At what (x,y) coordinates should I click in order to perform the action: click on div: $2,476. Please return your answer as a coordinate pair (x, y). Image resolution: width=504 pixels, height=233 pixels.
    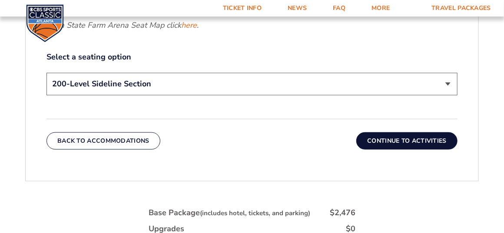
    Looking at the image, I should click on (343, 213).